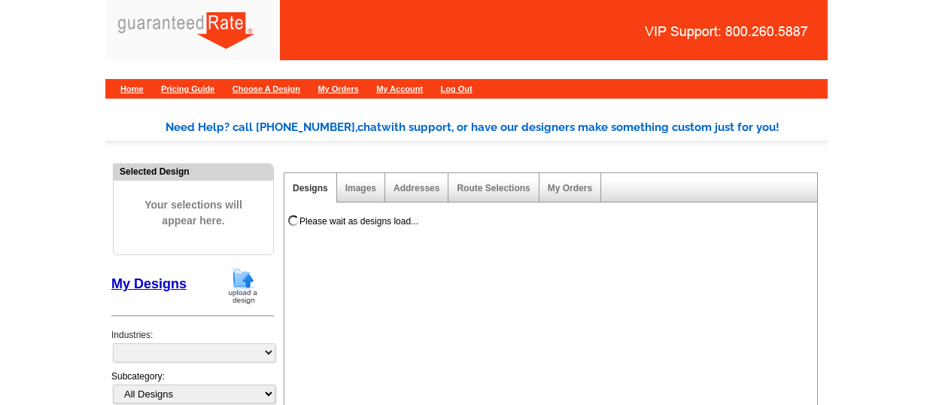 The image size is (933, 405). I want to click on a: Addresses, so click(416, 188).